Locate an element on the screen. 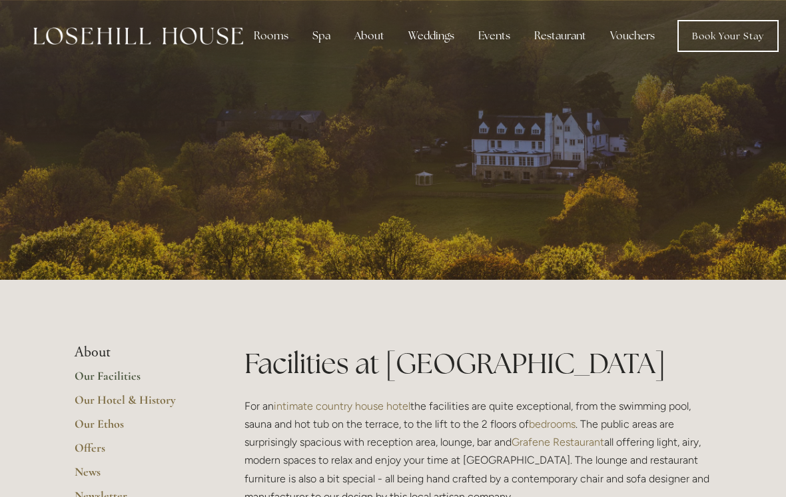 This screenshot has height=497, width=786. a: Our Facilities is located at coordinates (138, 380).